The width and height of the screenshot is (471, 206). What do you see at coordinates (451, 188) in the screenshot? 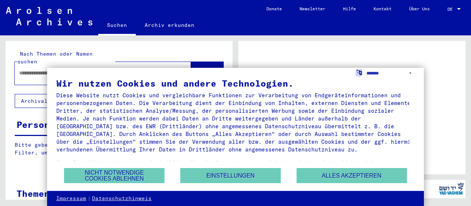
I see `img: yv_logo.png` at bounding box center [451, 188].